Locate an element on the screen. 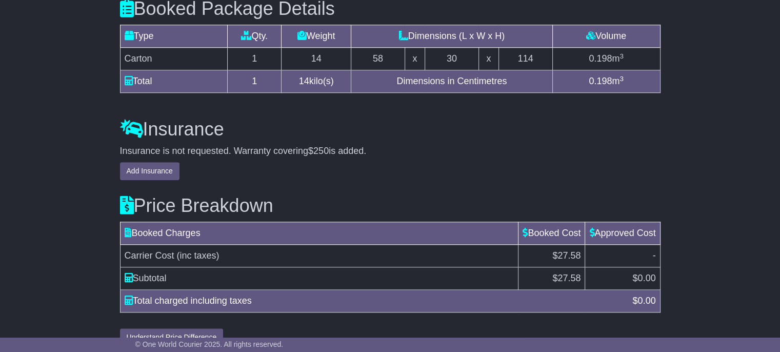 This screenshot has width=780, height=352. span: 27.58 is located at coordinates (569, 278).